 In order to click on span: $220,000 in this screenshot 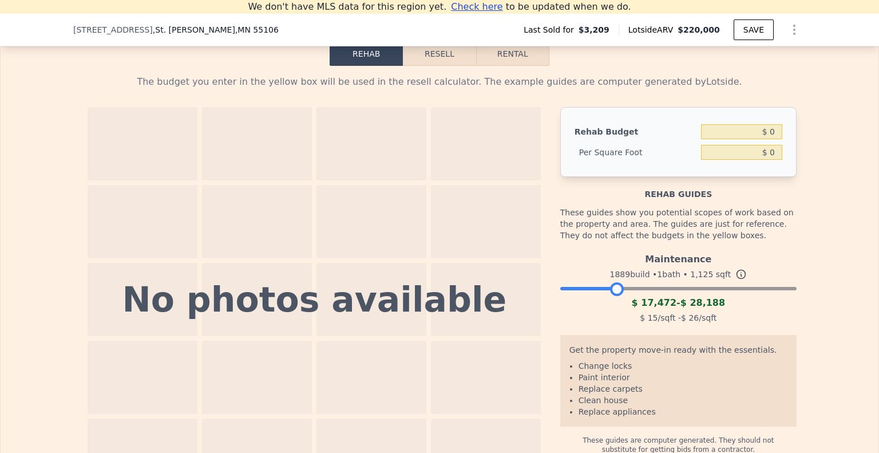, I will do `click(699, 30)`.